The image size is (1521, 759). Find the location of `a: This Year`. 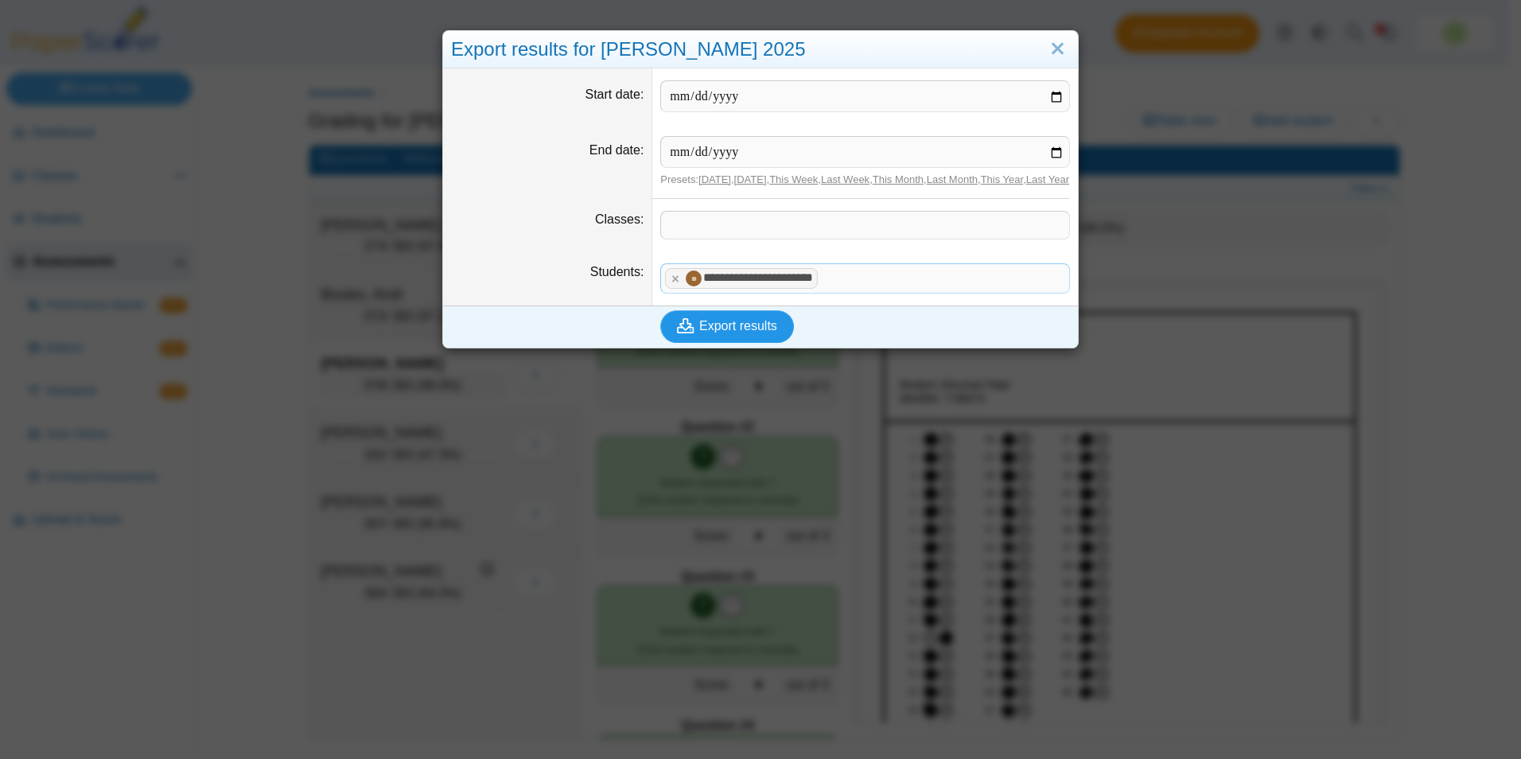

a: This Year is located at coordinates (1002, 179).